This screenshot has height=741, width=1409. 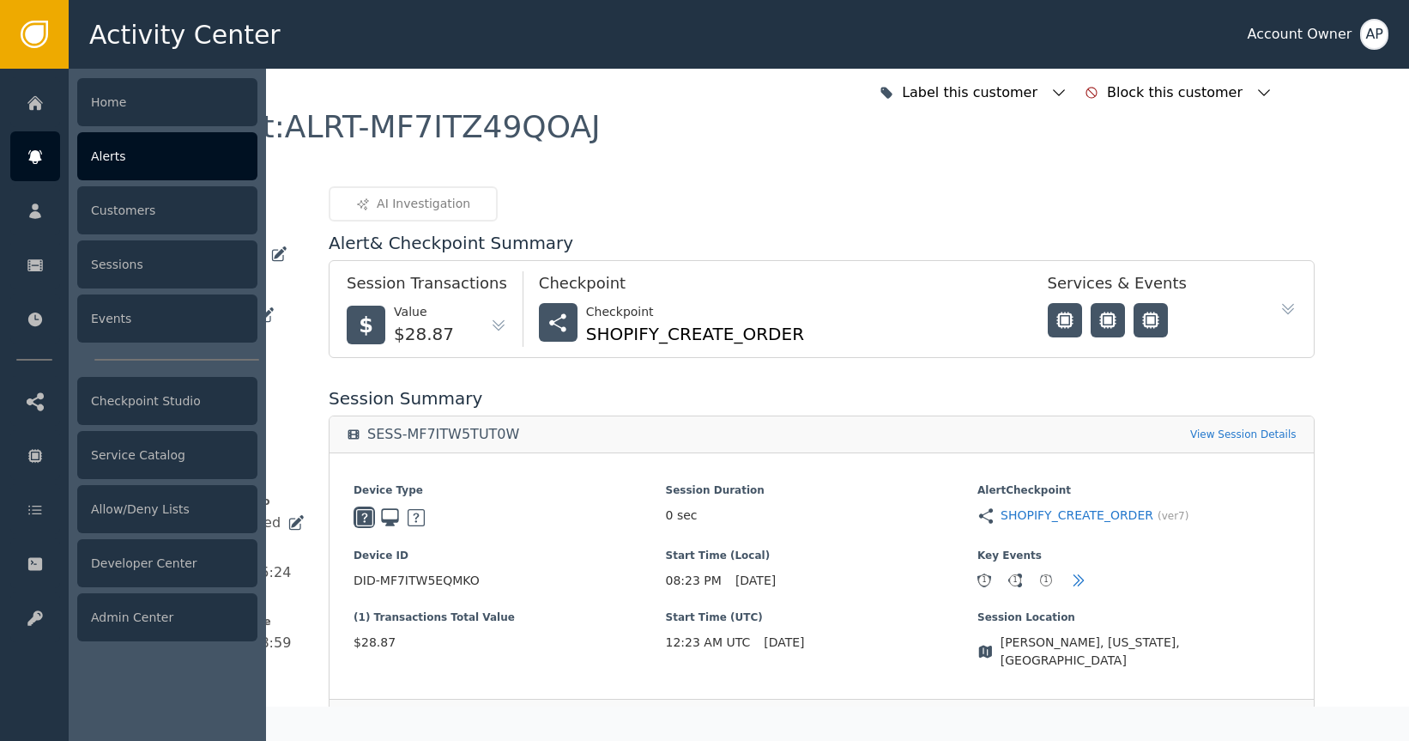 I want to click on a: Allow/Deny Lists, so click(x=134, y=509).